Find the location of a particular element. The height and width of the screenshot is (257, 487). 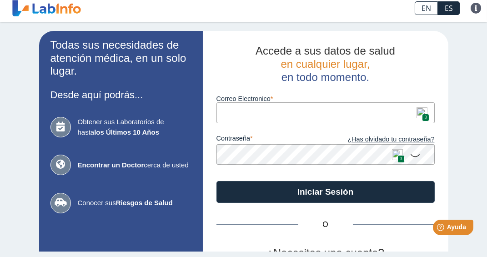

span: Conocer sus is located at coordinates (135, 203).